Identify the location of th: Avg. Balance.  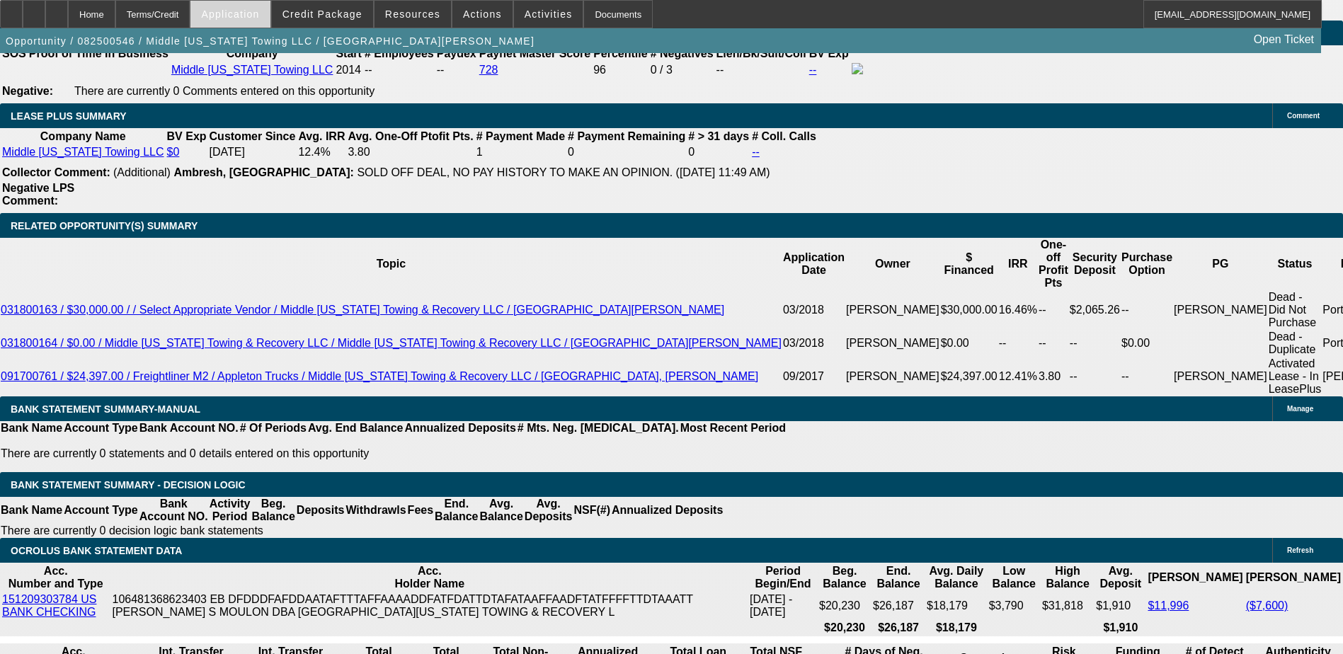
(501, 511).